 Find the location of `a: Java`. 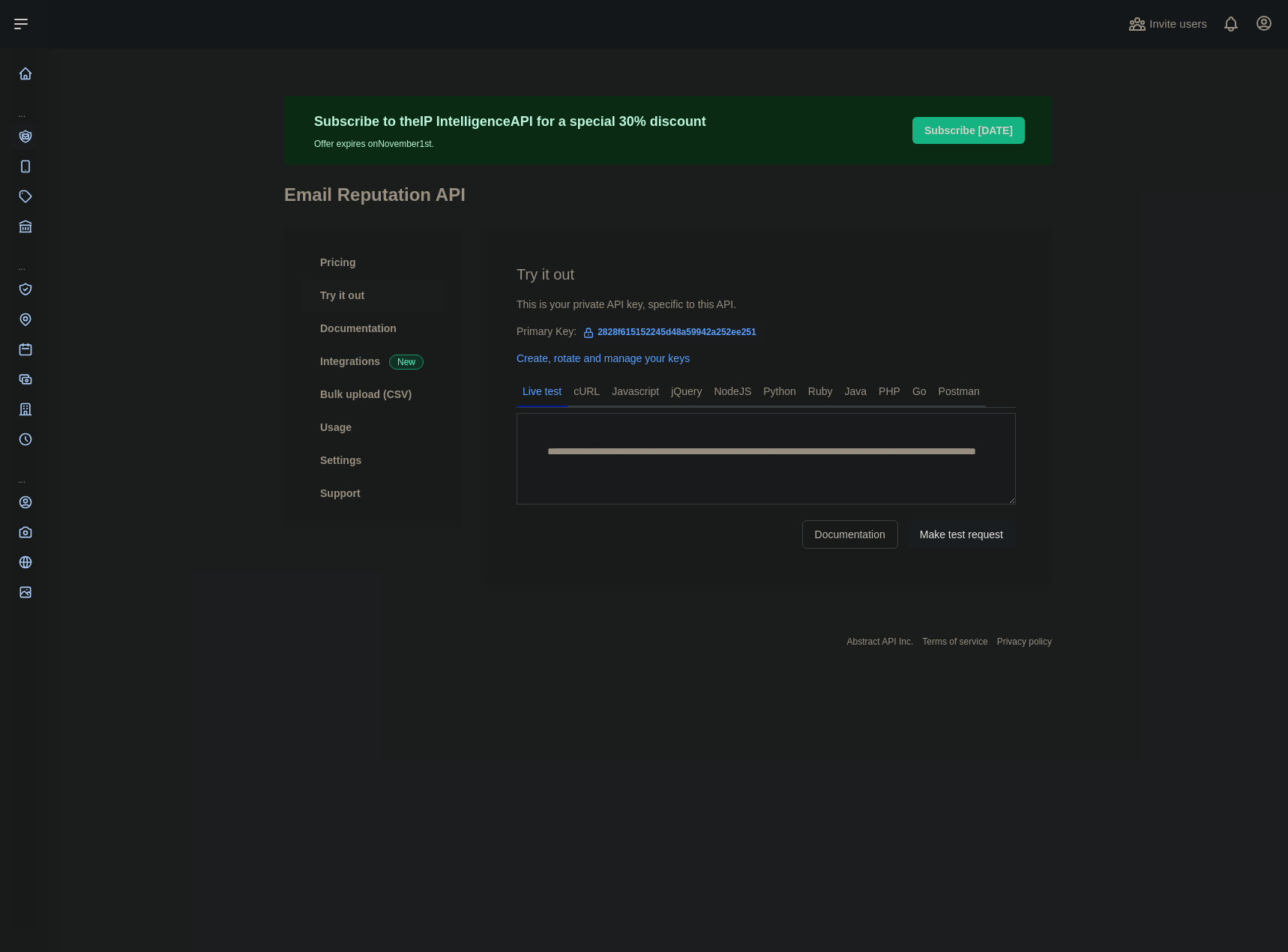

a: Java is located at coordinates (856, 391).